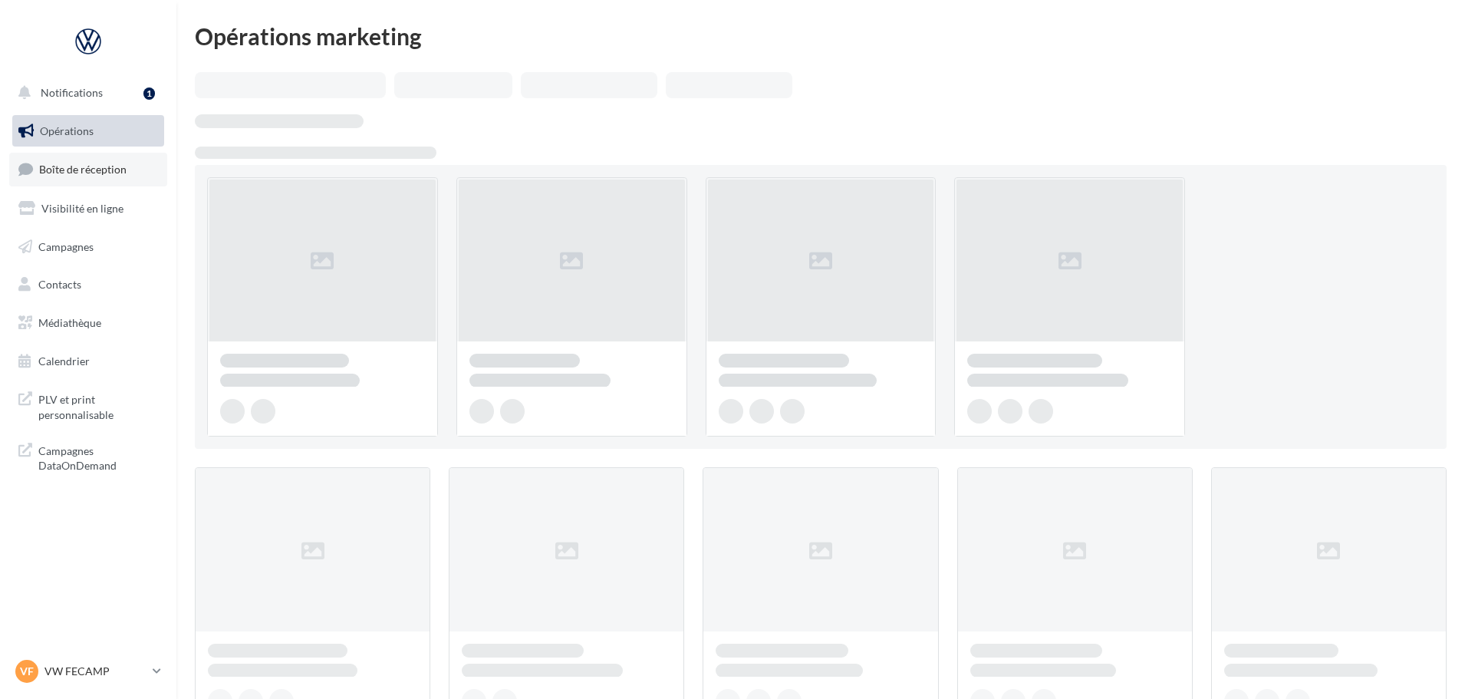 Image resolution: width=1465 pixels, height=699 pixels. I want to click on a: Contacts, so click(88, 285).